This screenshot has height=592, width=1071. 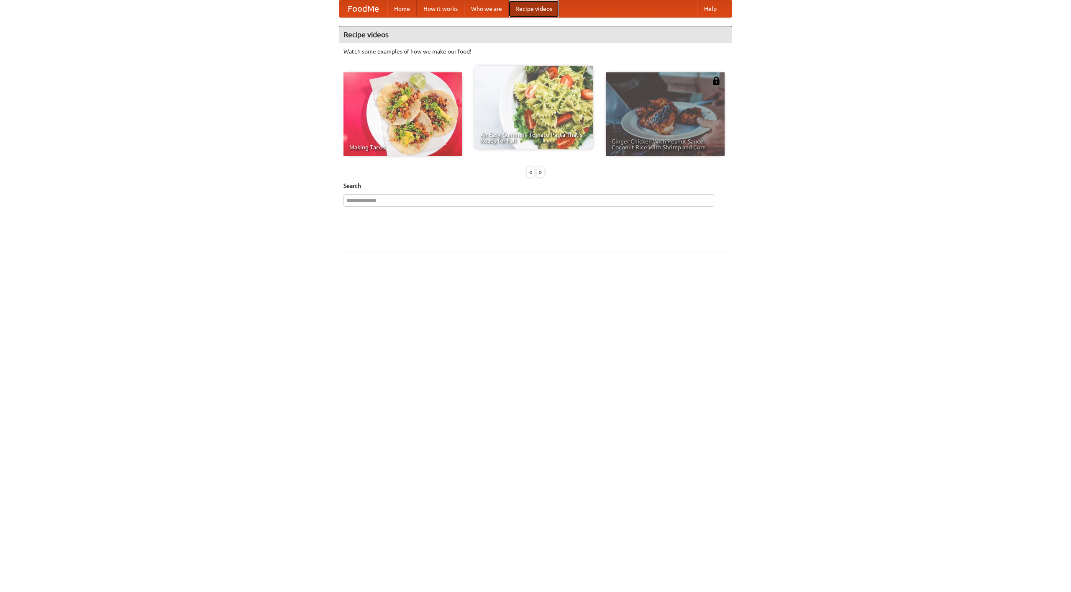 What do you see at coordinates (403, 114) in the screenshot?
I see `a: Making Tacos` at bounding box center [403, 114].